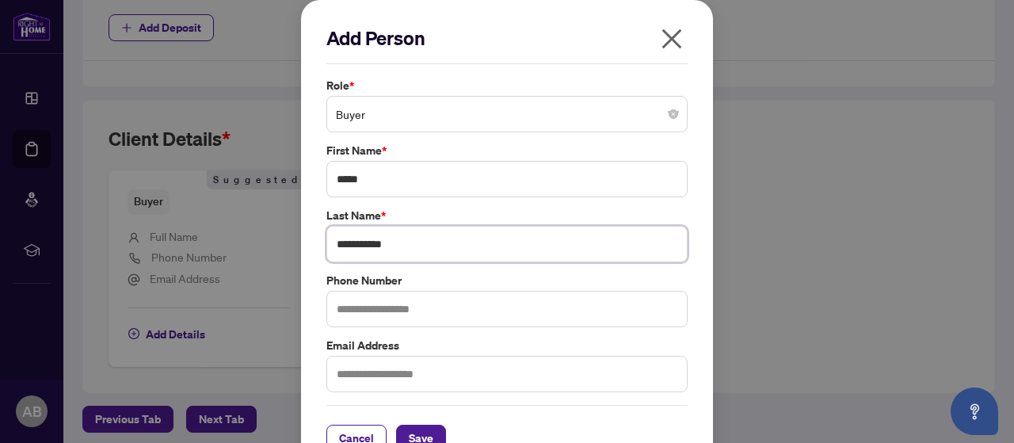  What do you see at coordinates (507, 216) in the screenshot?
I see `label: Last Name` at bounding box center [507, 216].